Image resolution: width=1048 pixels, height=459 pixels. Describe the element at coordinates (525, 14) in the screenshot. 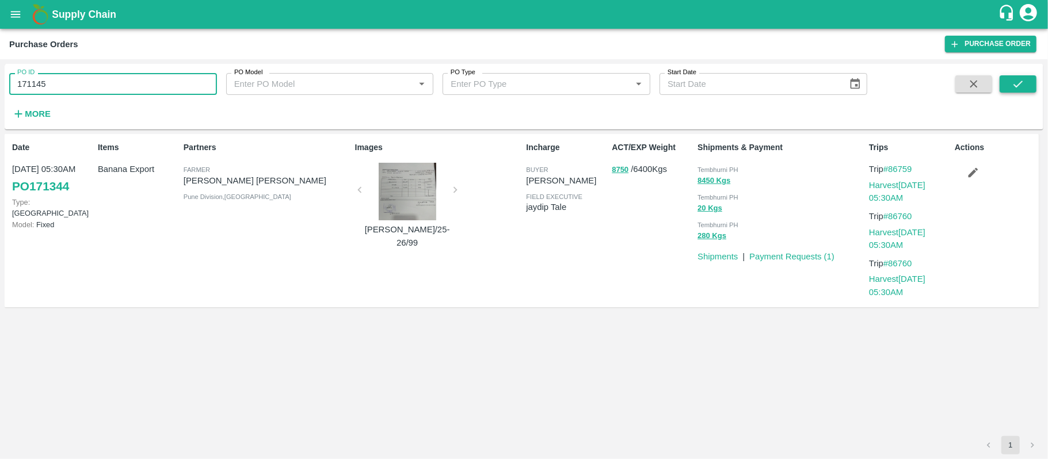

I see `a: Supply Chain` at that location.